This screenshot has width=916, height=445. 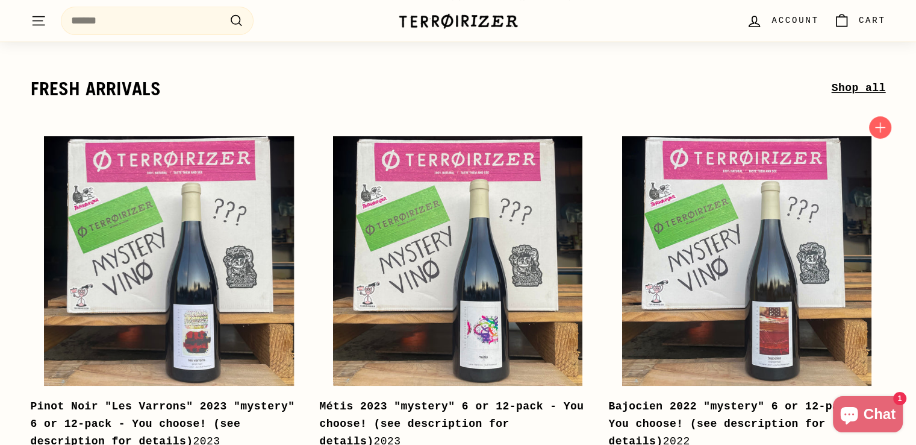 I want to click on a: Account, so click(x=783, y=20).